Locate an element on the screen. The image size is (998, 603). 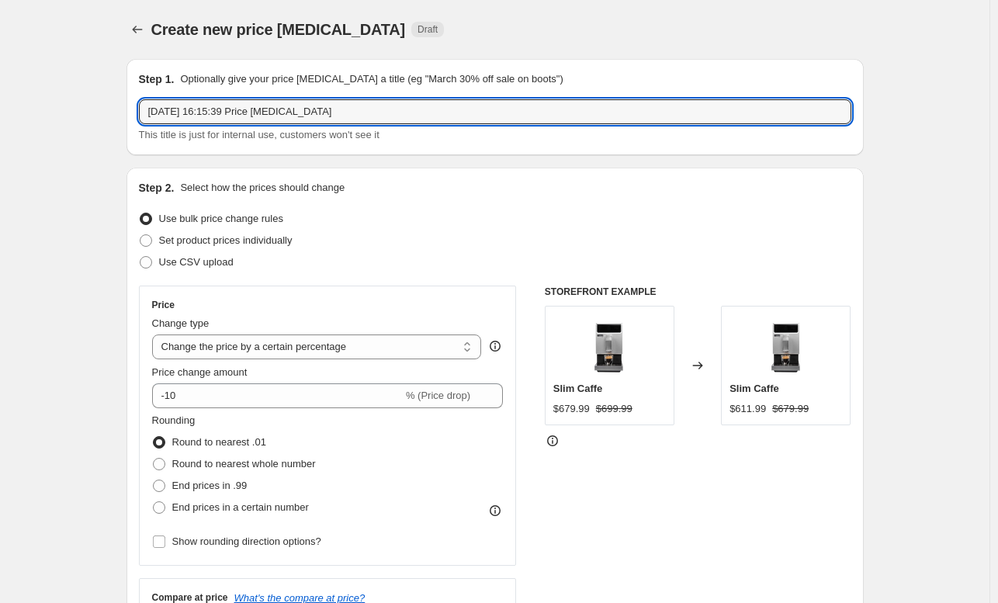
span: Draft is located at coordinates (428, 30).